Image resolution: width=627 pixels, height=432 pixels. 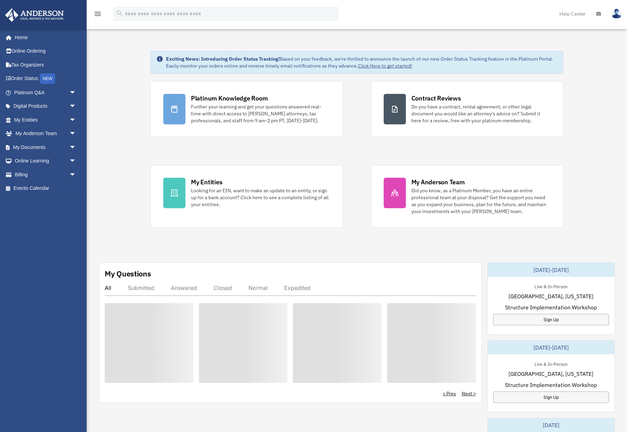 What do you see at coordinates (46, 120) in the screenshot?
I see `a: My Entitiesarrow_drop_down` at bounding box center [46, 120].